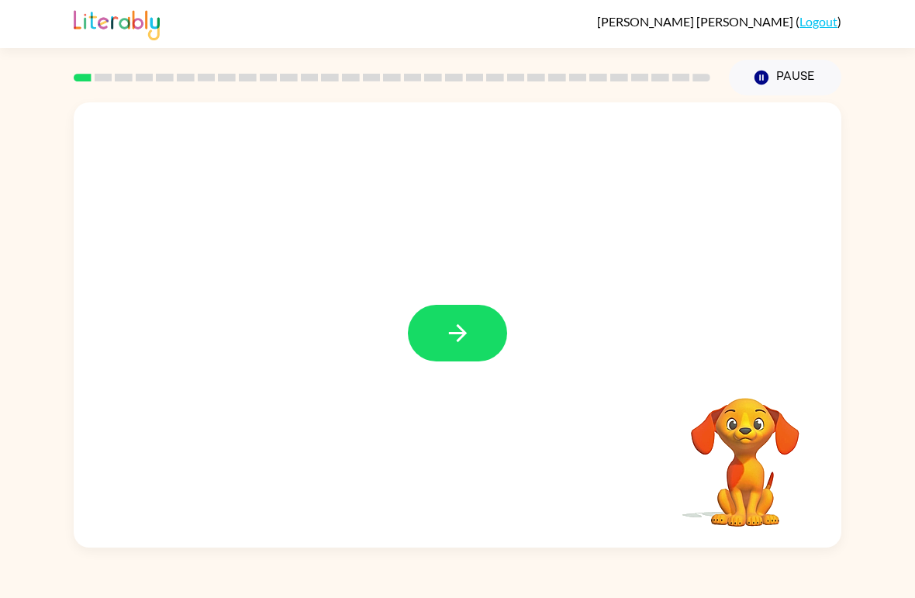 The image size is (915, 598). I want to click on a: Logout, so click(818, 21).